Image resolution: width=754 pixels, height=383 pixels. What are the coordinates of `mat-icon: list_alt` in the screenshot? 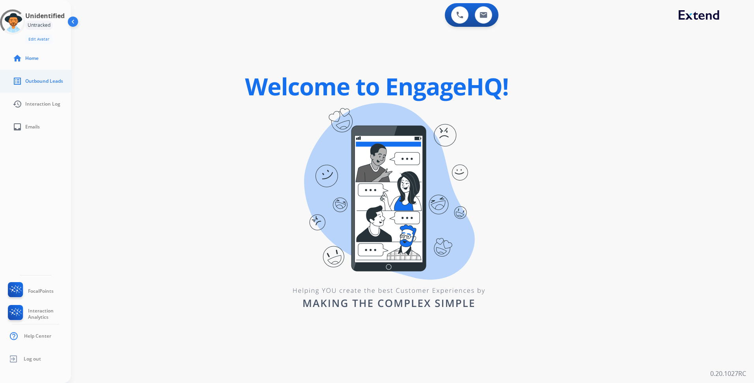 It's located at (17, 81).